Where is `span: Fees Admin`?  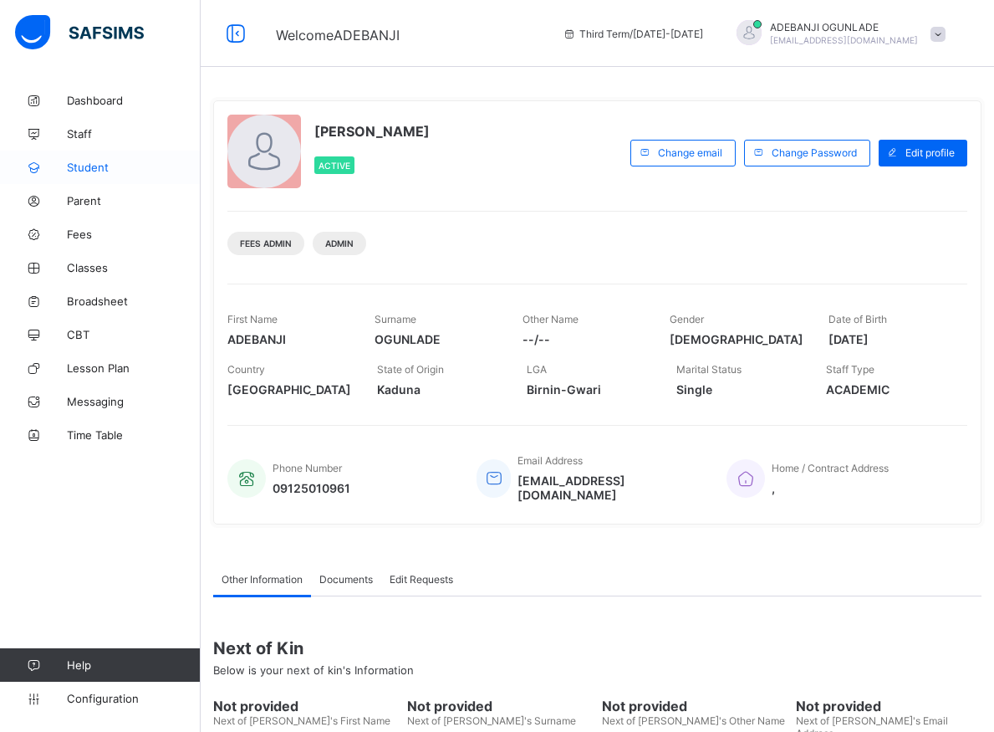 span: Fees Admin is located at coordinates (266, 243).